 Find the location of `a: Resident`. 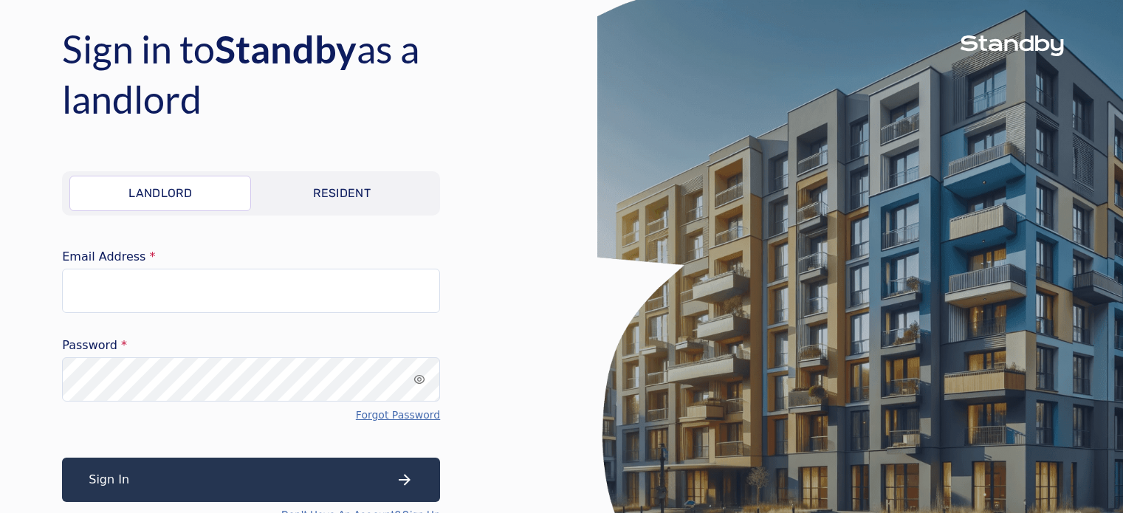

a: Resident is located at coordinates (342, 193).